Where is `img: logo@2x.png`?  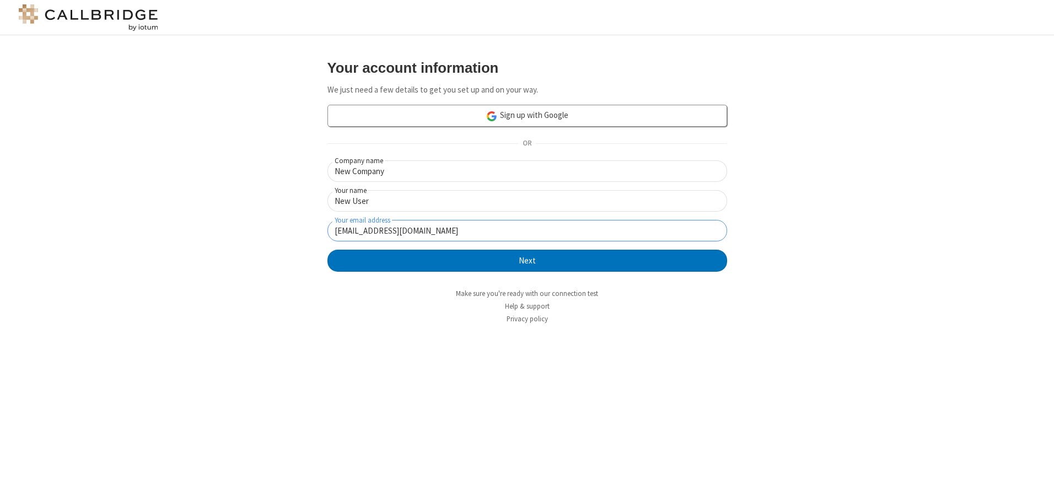 img: logo@2x.png is located at coordinates (88, 18).